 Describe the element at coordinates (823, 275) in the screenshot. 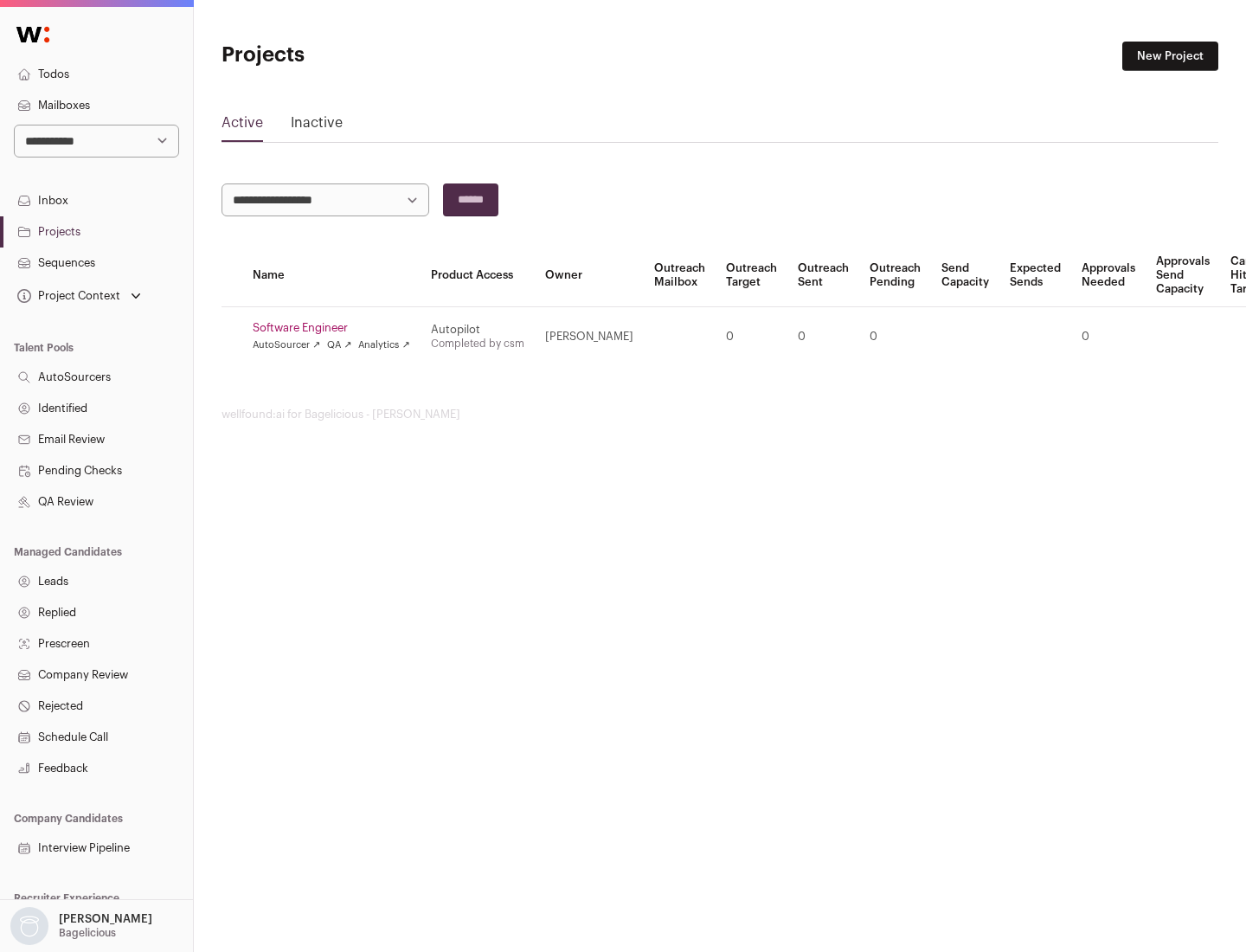

I see `th: Outreach Sent` at that location.